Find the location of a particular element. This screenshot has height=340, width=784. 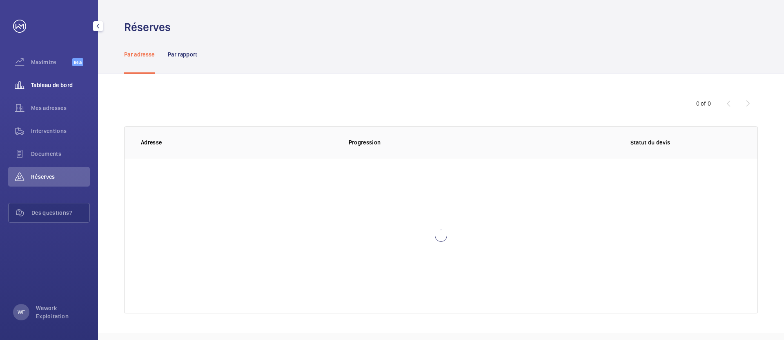

span: Des questions? is located at coordinates (60, 212).